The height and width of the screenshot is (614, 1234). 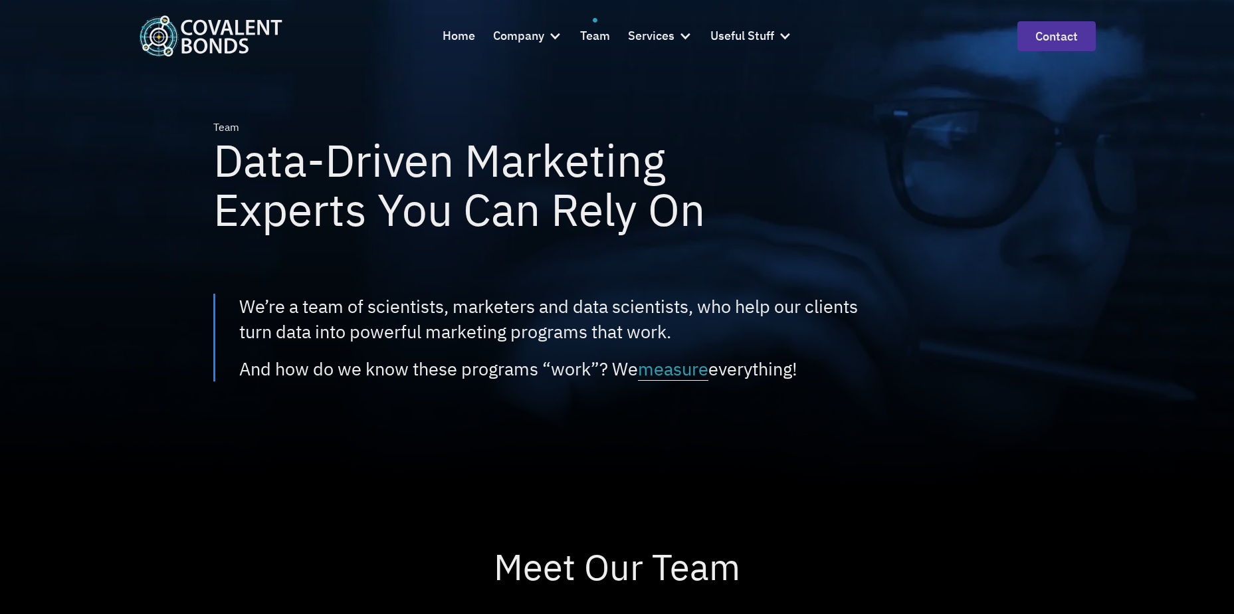 What do you see at coordinates (211, 35) in the screenshot?
I see `a: home` at bounding box center [211, 35].